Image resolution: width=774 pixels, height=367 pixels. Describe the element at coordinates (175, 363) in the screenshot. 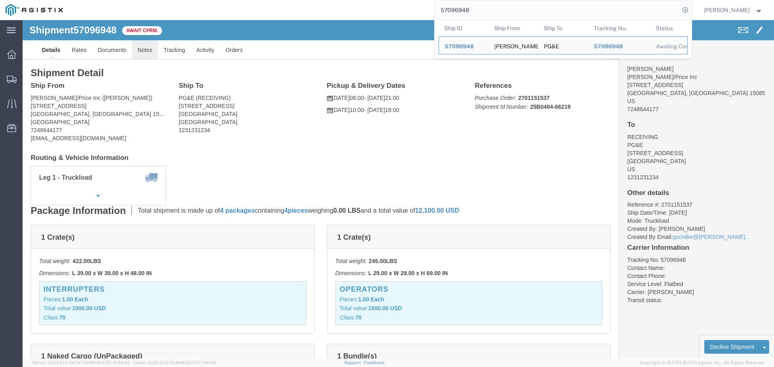

I see `span: Client: 2025.21.0-f0c8481` at that location.